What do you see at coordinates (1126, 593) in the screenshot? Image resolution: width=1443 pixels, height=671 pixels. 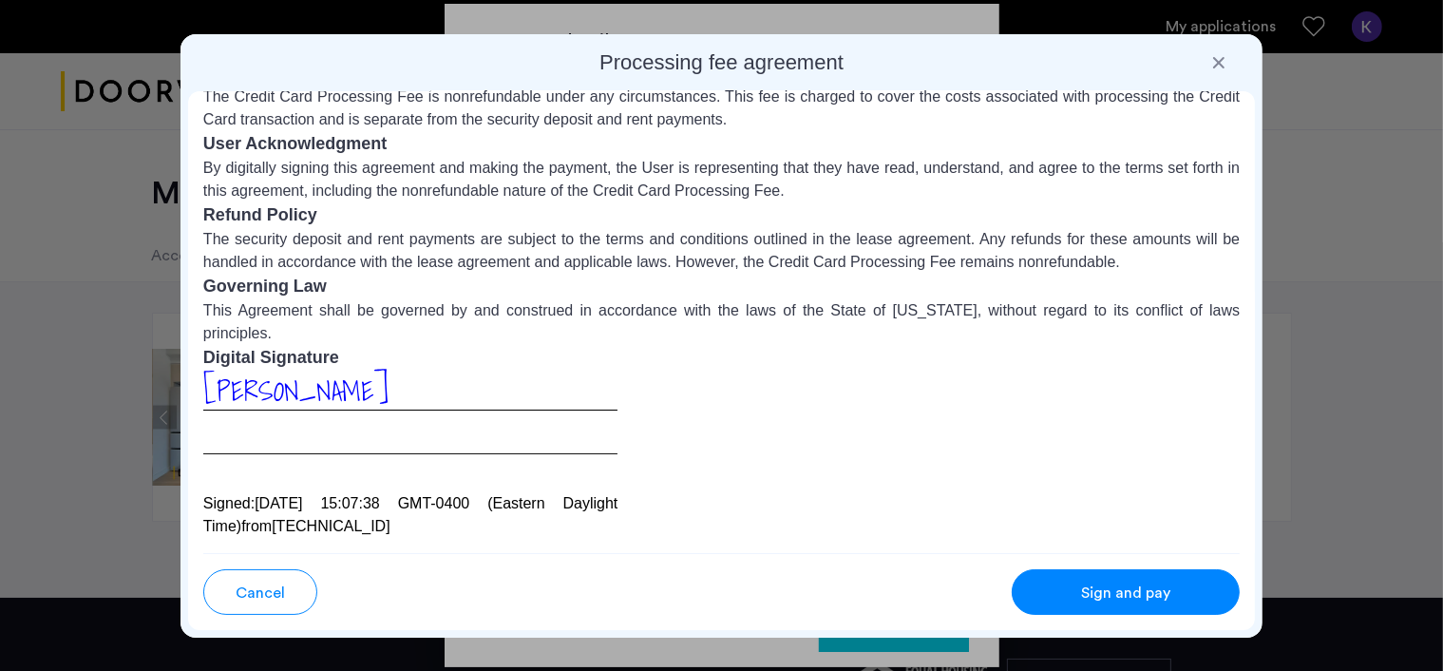 I see `span: Sign and pay` at bounding box center [1126, 593].